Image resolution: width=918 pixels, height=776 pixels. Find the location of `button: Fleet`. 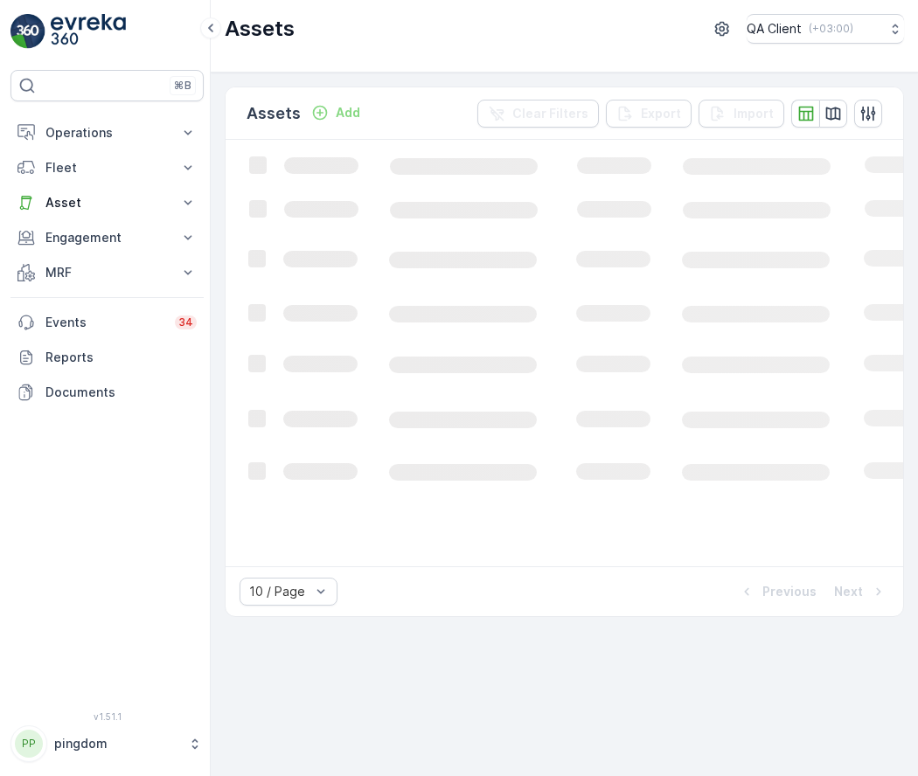

button: Fleet is located at coordinates (107, 168).